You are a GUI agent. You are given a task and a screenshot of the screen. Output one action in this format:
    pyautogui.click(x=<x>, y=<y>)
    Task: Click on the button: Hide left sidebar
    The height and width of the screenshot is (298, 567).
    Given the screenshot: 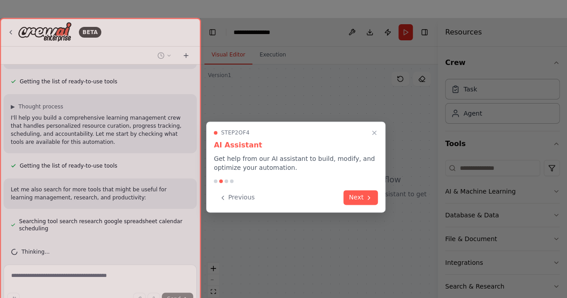 What is the action you would take?
    pyautogui.click(x=213, y=32)
    